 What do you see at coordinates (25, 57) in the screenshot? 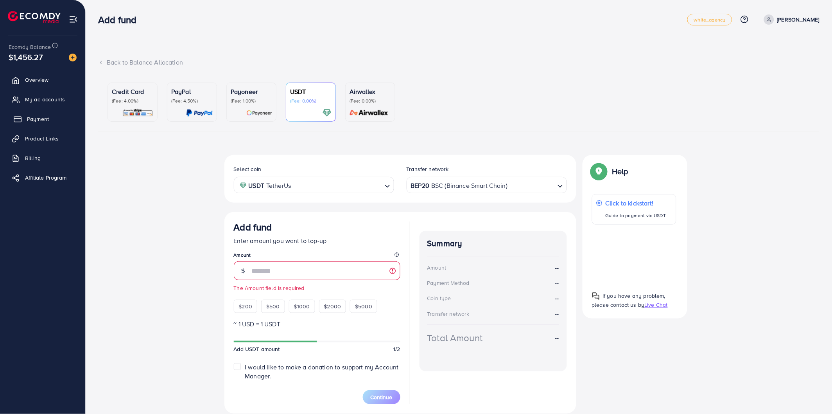
I see `span: $1,456.27` at bounding box center [25, 57].